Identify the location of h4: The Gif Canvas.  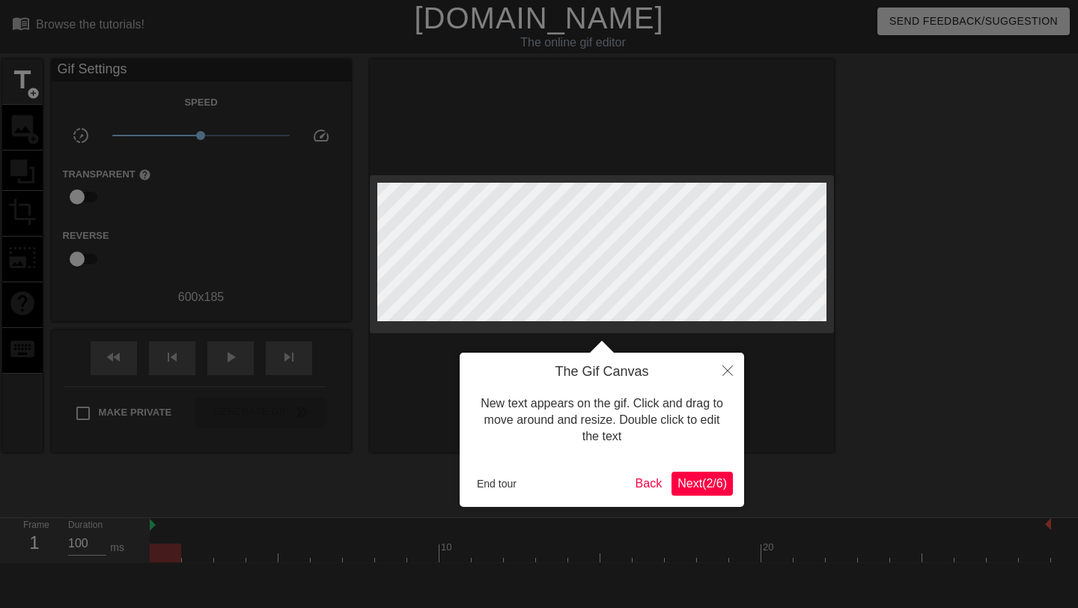
(602, 372).